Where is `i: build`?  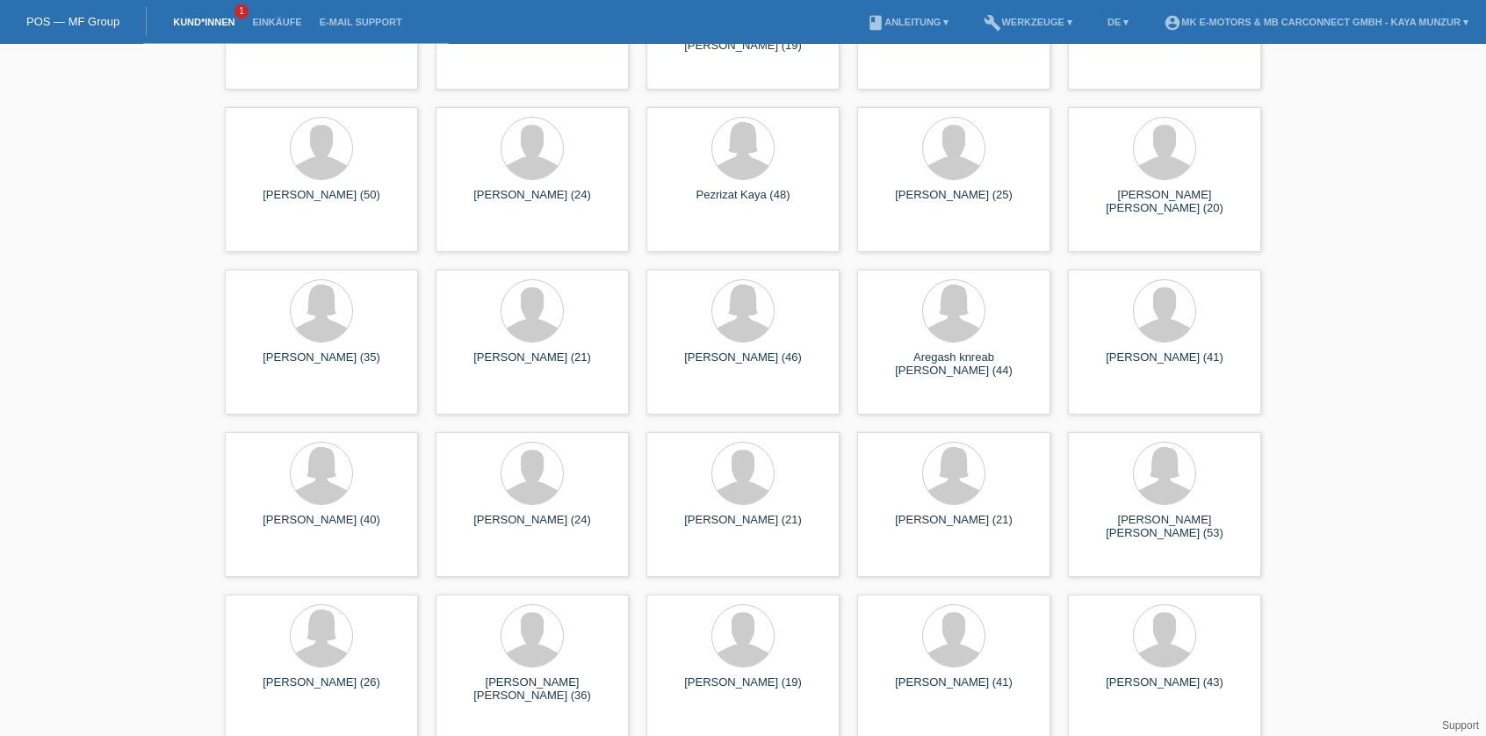 i: build is located at coordinates (993, 23).